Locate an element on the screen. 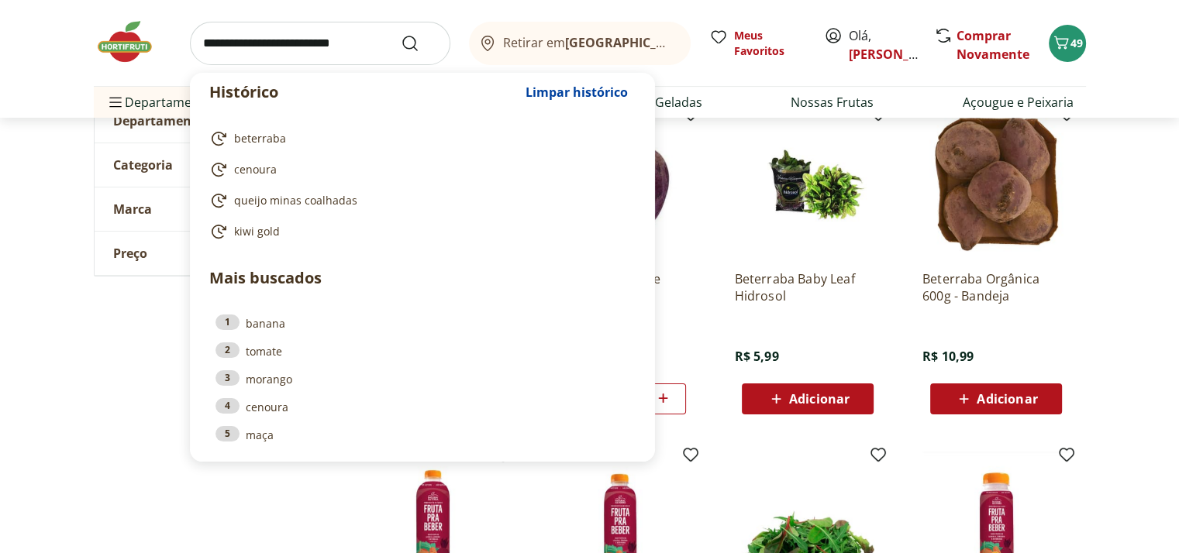 This screenshot has width=1179, height=553. button: Carrinho is located at coordinates (1067, 43).